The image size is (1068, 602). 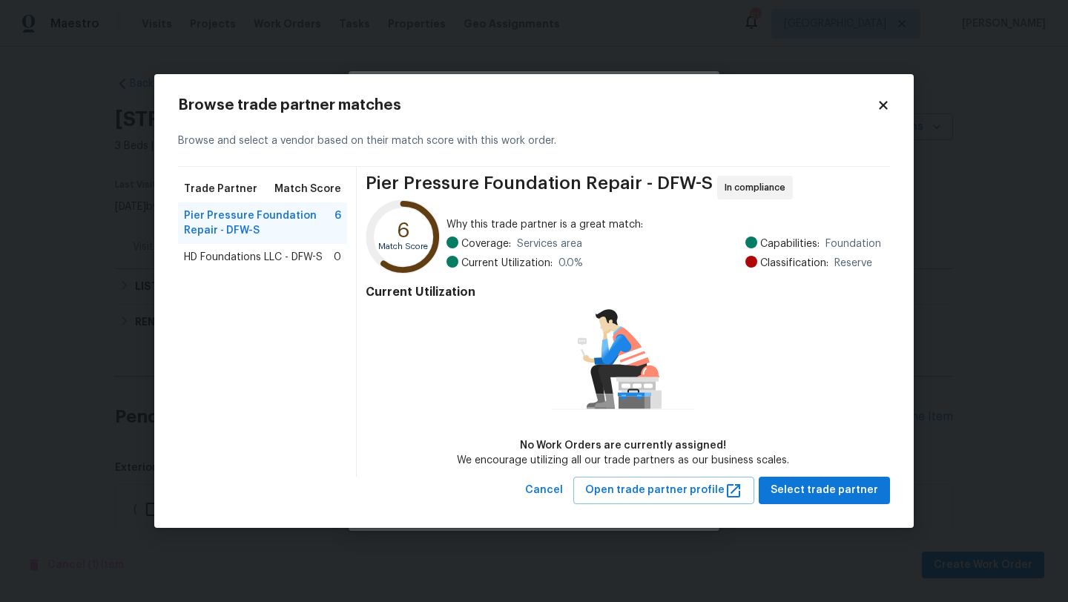 What do you see at coordinates (253, 257) in the screenshot?
I see `span: HD Foundations LLC - DFW-S` at bounding box center [253, 257].